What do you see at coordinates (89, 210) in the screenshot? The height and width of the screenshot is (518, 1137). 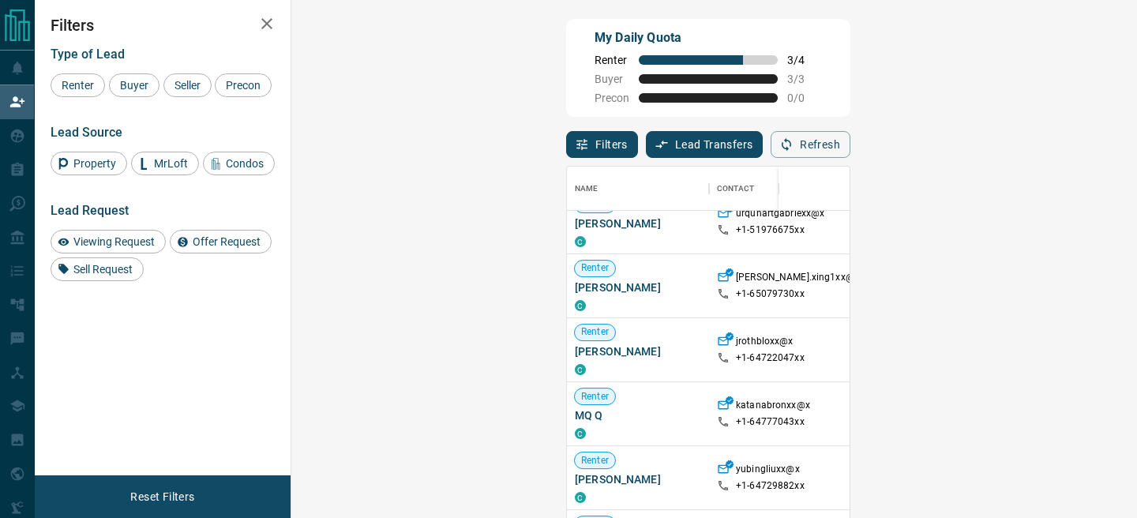 I see `span: Lead Request` at bounding box center [89, 210].